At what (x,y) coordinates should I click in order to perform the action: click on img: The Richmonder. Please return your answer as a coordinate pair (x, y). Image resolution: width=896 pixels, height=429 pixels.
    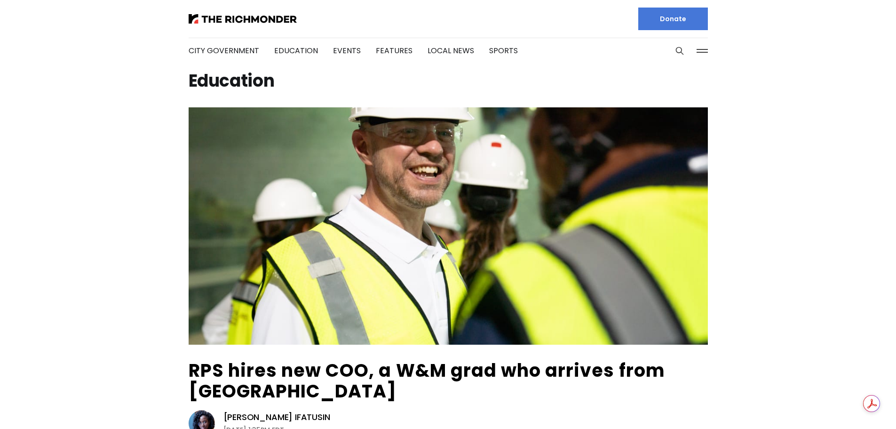
    Looking at the image, I should click on (243, 19).